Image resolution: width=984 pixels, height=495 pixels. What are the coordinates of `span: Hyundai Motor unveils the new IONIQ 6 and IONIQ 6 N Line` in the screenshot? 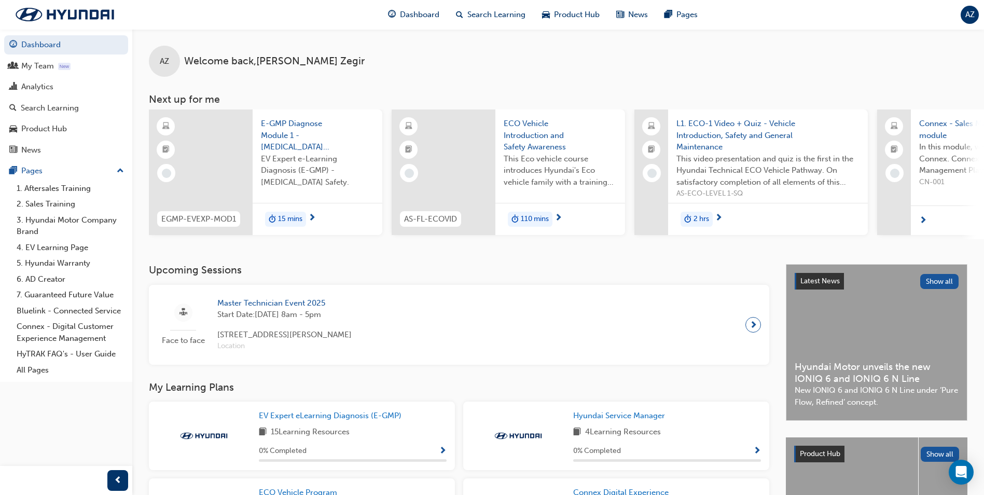 It's located at (877, 373).